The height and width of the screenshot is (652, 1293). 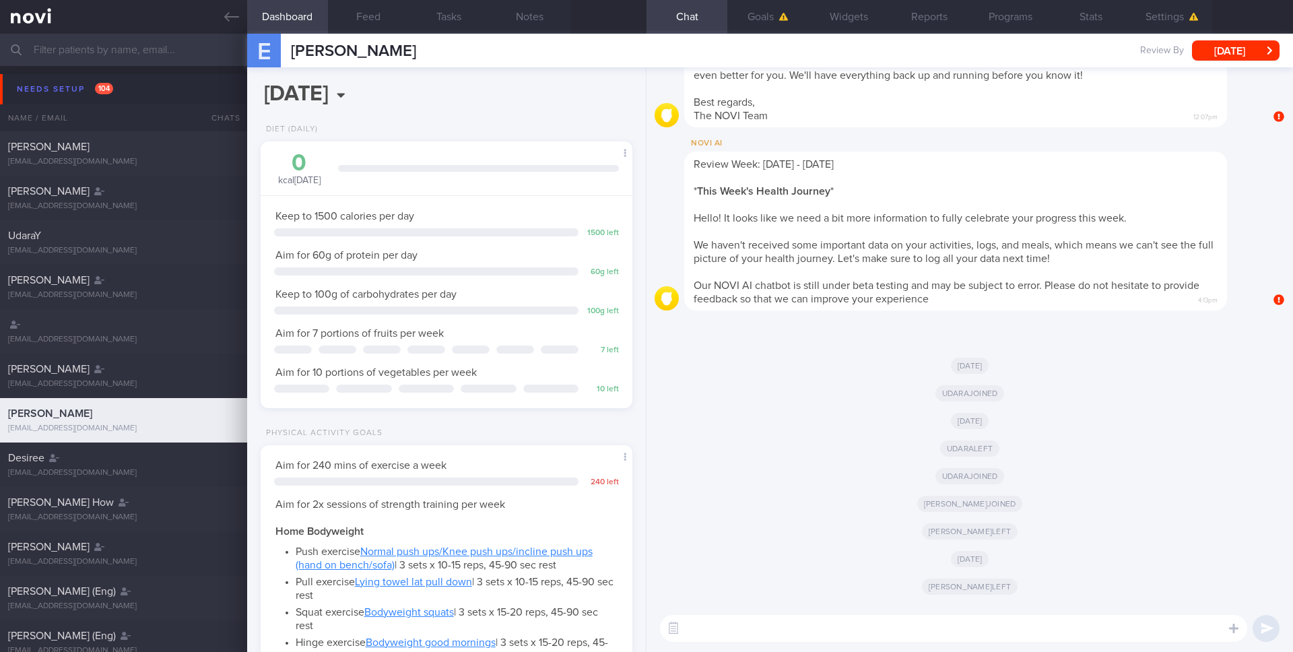 I want to click on div: 1500 left, so click(x=602, y=233).